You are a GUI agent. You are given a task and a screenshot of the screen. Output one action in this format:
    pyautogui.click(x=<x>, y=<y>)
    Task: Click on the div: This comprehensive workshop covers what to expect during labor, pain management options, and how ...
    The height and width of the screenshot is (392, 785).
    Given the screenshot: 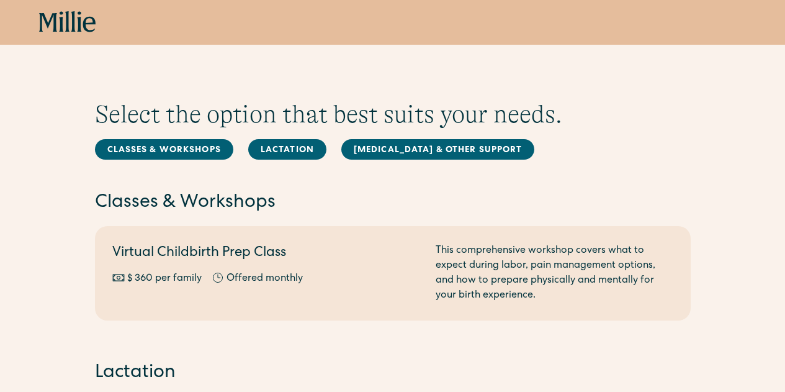 What is the action you would take?
    pyautogui.click(x=554, y=273)
    